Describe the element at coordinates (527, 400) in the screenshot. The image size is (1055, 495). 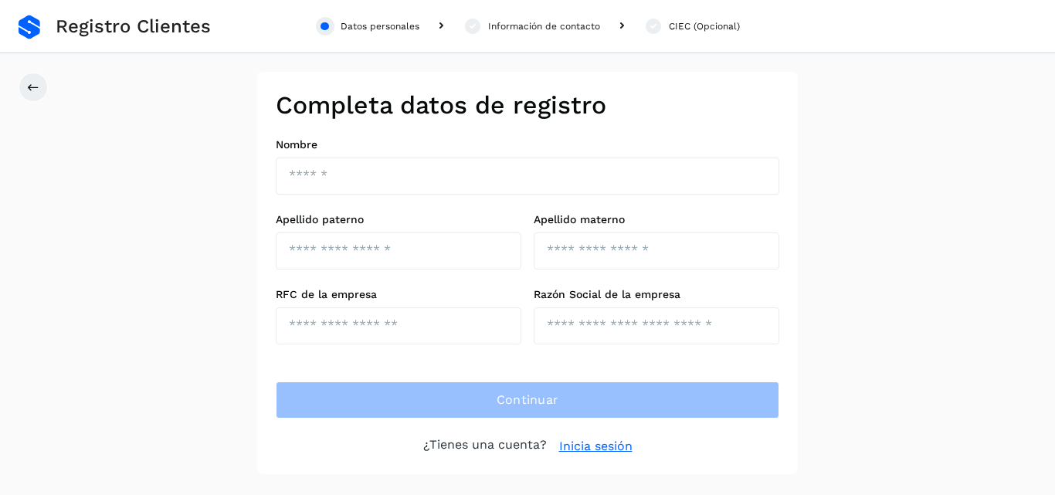
I see `span: Continuar` at that location.